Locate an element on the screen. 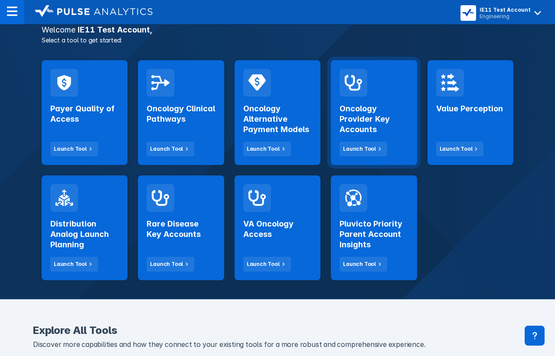  a: Distribution Analog Launch PlanningLaunch Tool is located at coordinates (84, 228).